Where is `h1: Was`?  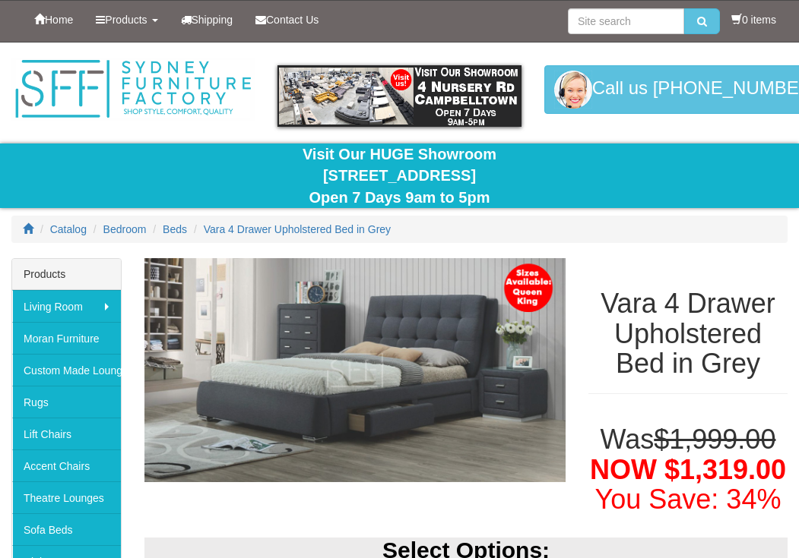 h1: Was is located at coordinates (688, 470).